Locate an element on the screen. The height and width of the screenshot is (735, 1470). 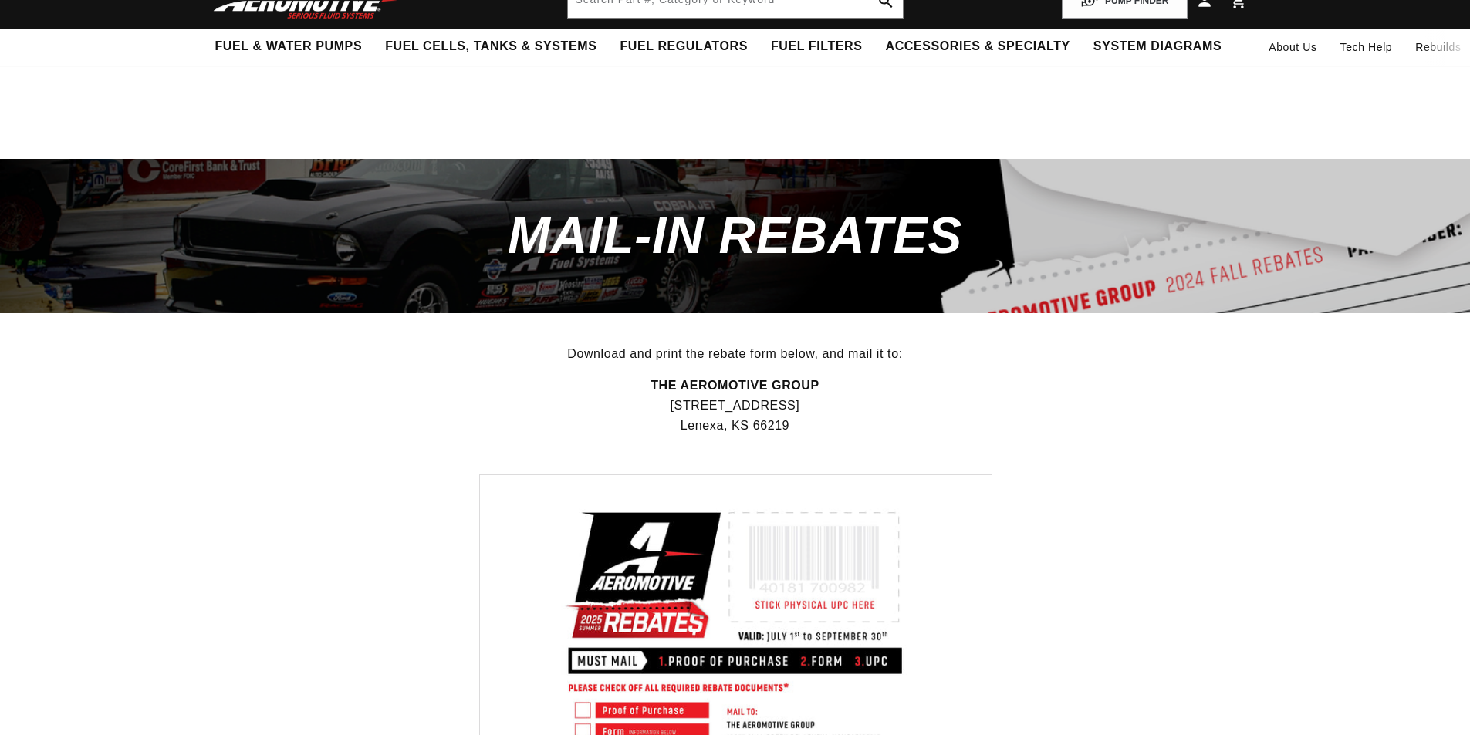
span: System Diagrams is located at coordinates (1157, 46).